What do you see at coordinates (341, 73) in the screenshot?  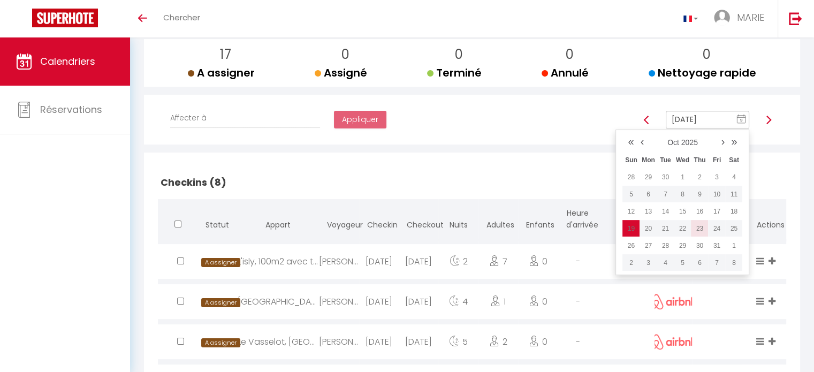 I see `span: Assigné` at bounding box center [341, 73].